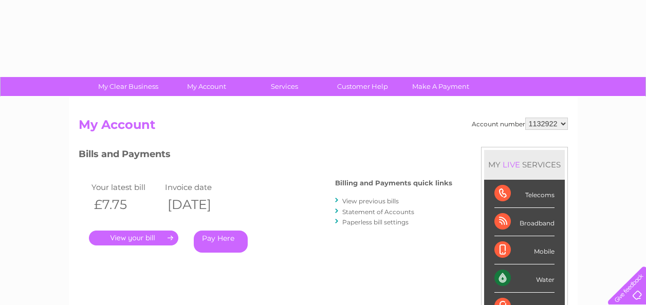 The height and width of the screenshot is (305, 646). What do you see at coordinates (511, 164) in the screenshot?
I see `div: LIVE` at bounding box center [511, 164].